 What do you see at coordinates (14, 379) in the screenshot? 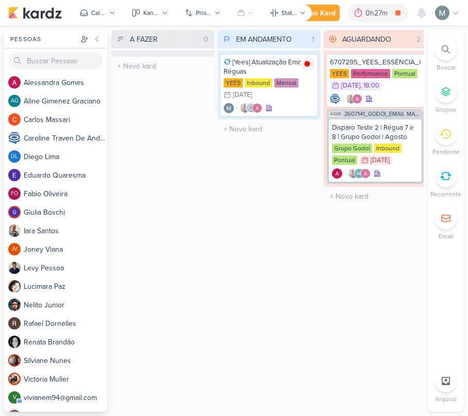
I see `img: Victoria Muller` at bounding box center [14, 379].